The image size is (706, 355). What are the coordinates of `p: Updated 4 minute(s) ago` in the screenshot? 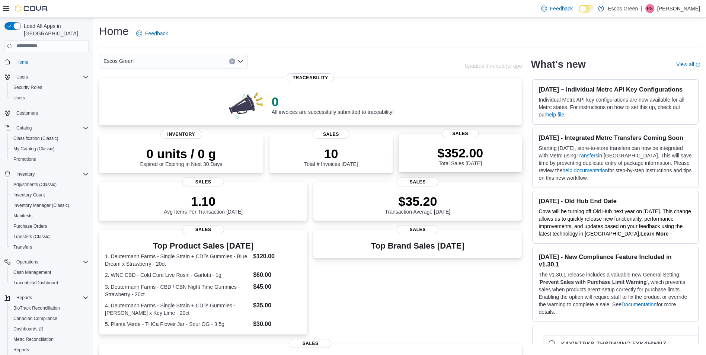 It's located at (493, 66).